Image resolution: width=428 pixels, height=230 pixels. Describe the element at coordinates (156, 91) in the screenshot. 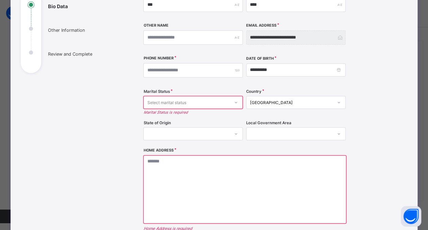

I see `span: Marital Status` at that location.